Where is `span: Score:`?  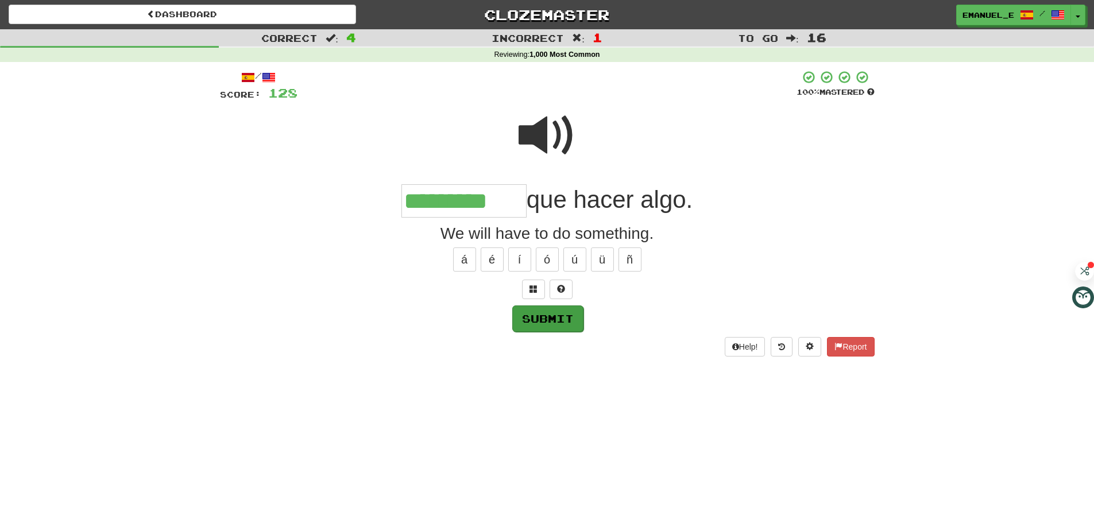 span: Score: is located at coordinates (241, 94).